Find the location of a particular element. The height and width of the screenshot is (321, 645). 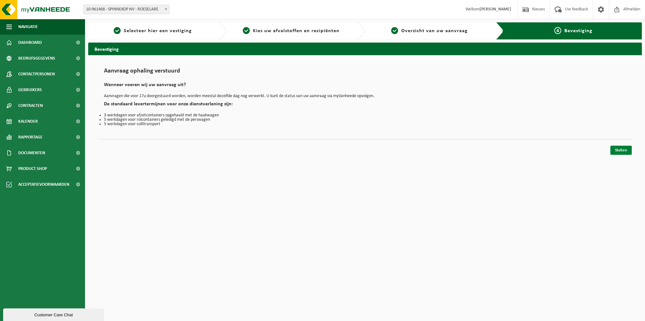

a: 2Kies uw afvalstoffen en recipiënten is located at coordinates (291, 31).